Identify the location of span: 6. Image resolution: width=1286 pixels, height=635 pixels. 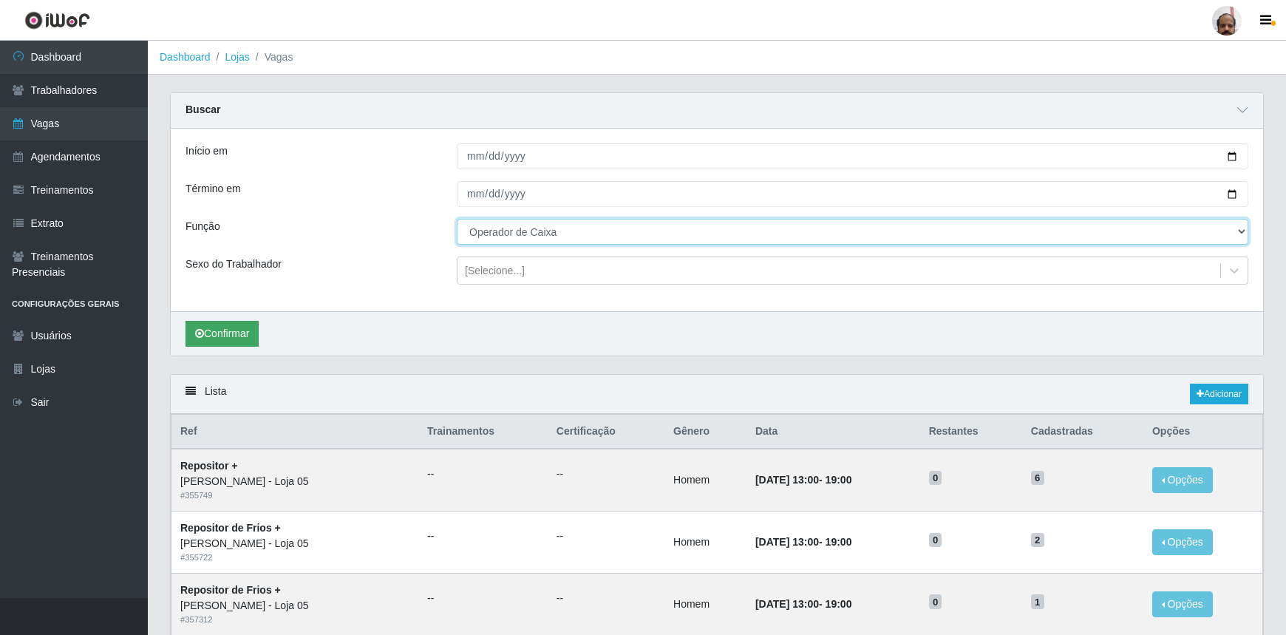
(1037, 478).